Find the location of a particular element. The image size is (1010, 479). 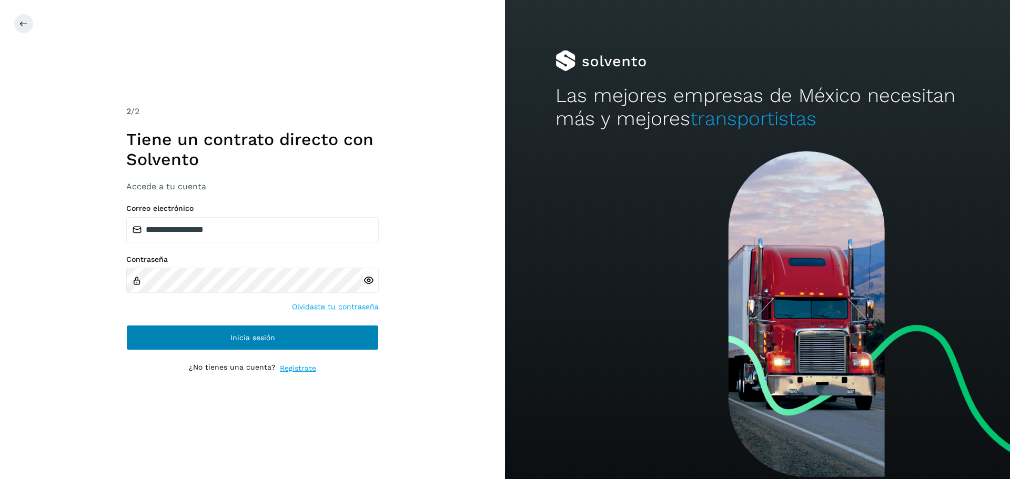

p: ¿No tienes una cuenta? is located at coordinates (232, 368).